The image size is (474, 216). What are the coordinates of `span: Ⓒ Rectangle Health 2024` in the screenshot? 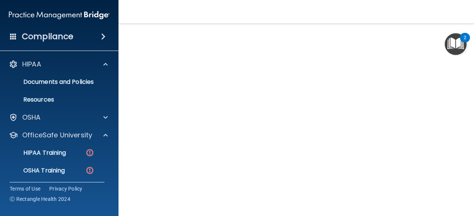 It's located at (40, 199).